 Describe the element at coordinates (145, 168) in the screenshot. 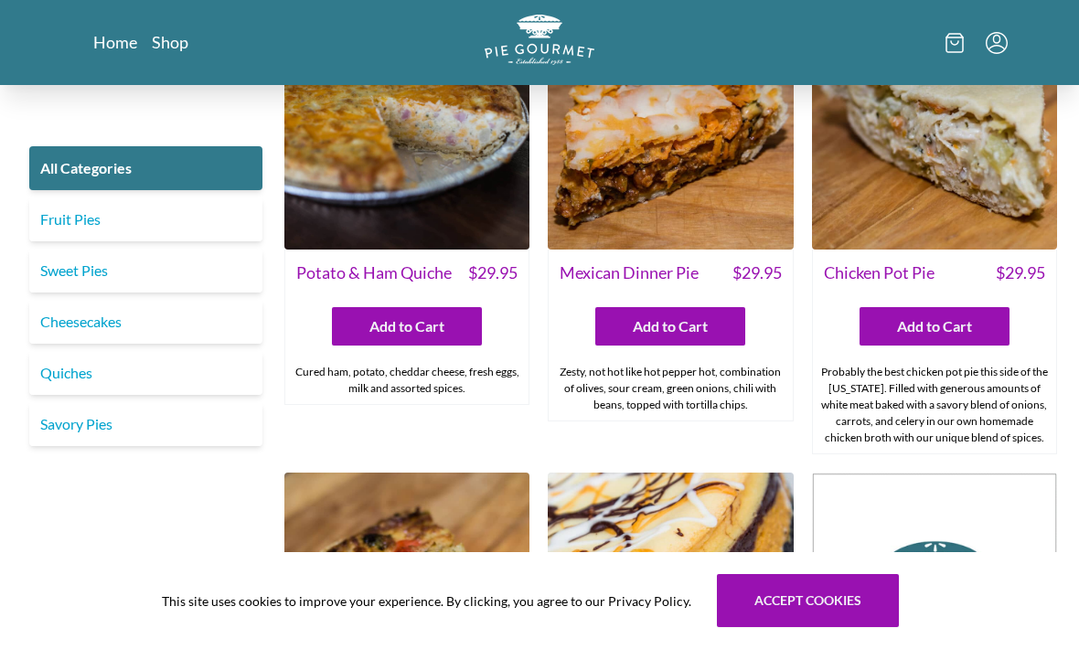

I see `a: All Categories` at that location.